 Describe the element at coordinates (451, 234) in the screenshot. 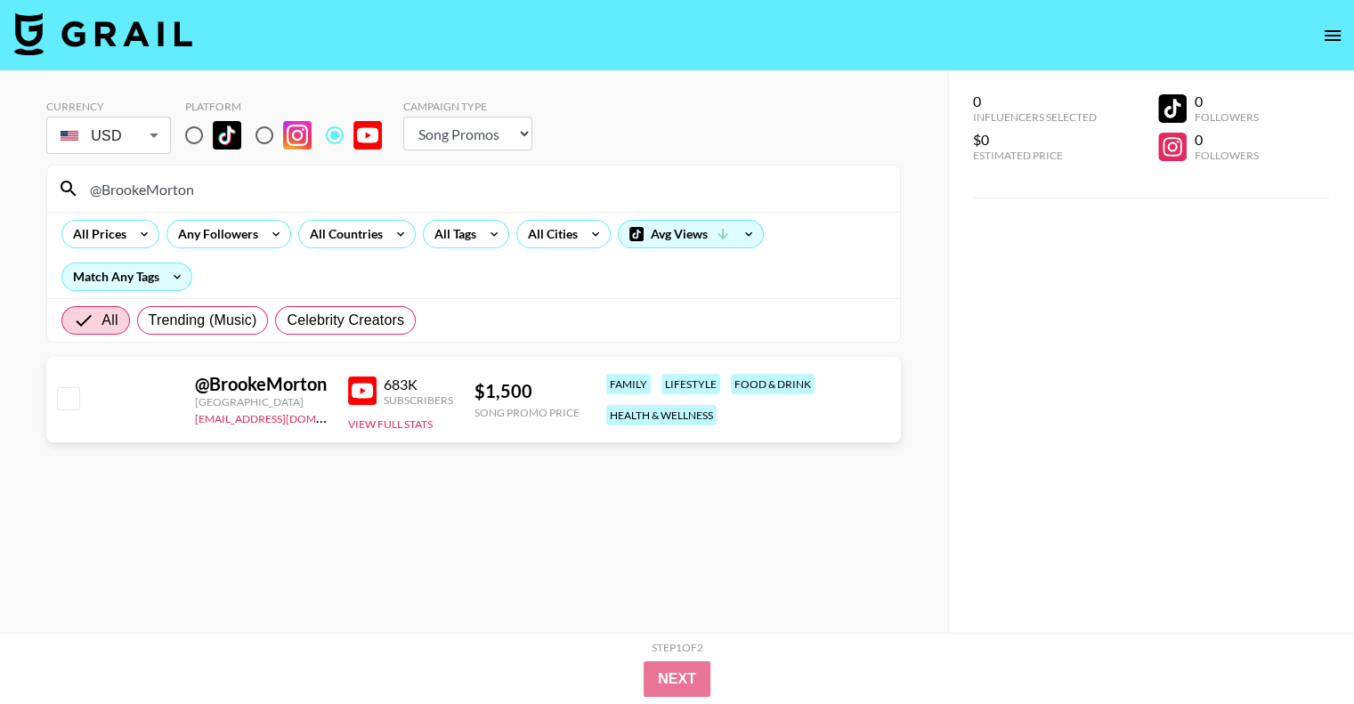

I see `div: All Tags` at that location.